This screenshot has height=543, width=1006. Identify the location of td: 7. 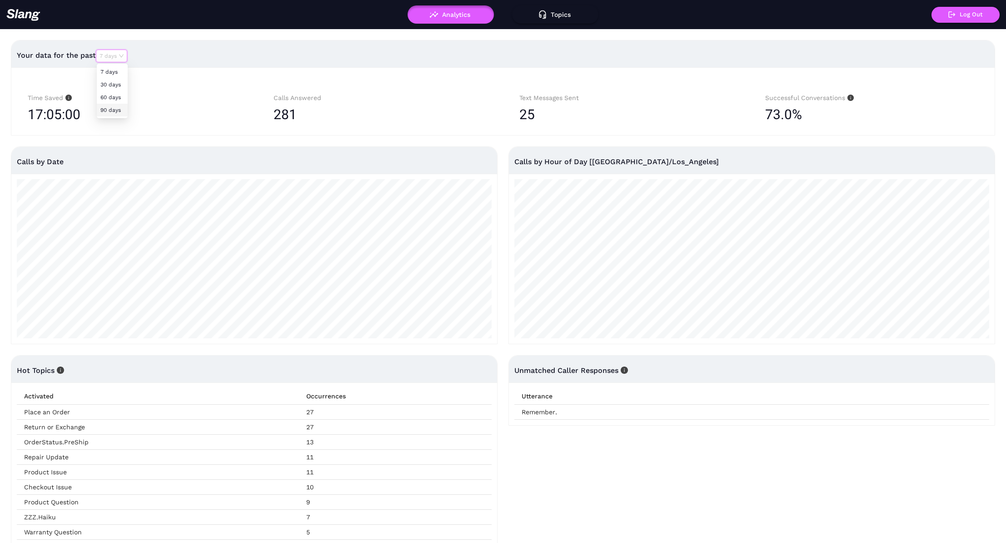
(395, 517).